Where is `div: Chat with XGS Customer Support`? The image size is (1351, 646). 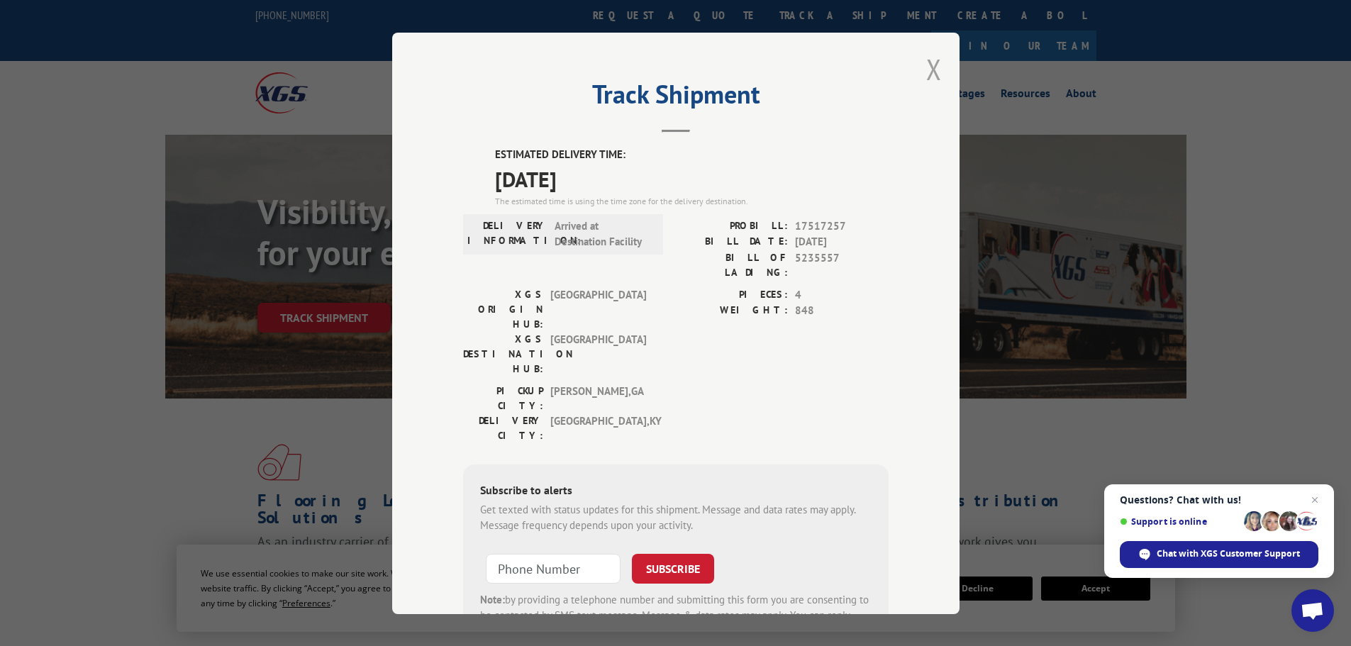 div: Chat with XGS Customer Support is located at coordinates (1219, 555).